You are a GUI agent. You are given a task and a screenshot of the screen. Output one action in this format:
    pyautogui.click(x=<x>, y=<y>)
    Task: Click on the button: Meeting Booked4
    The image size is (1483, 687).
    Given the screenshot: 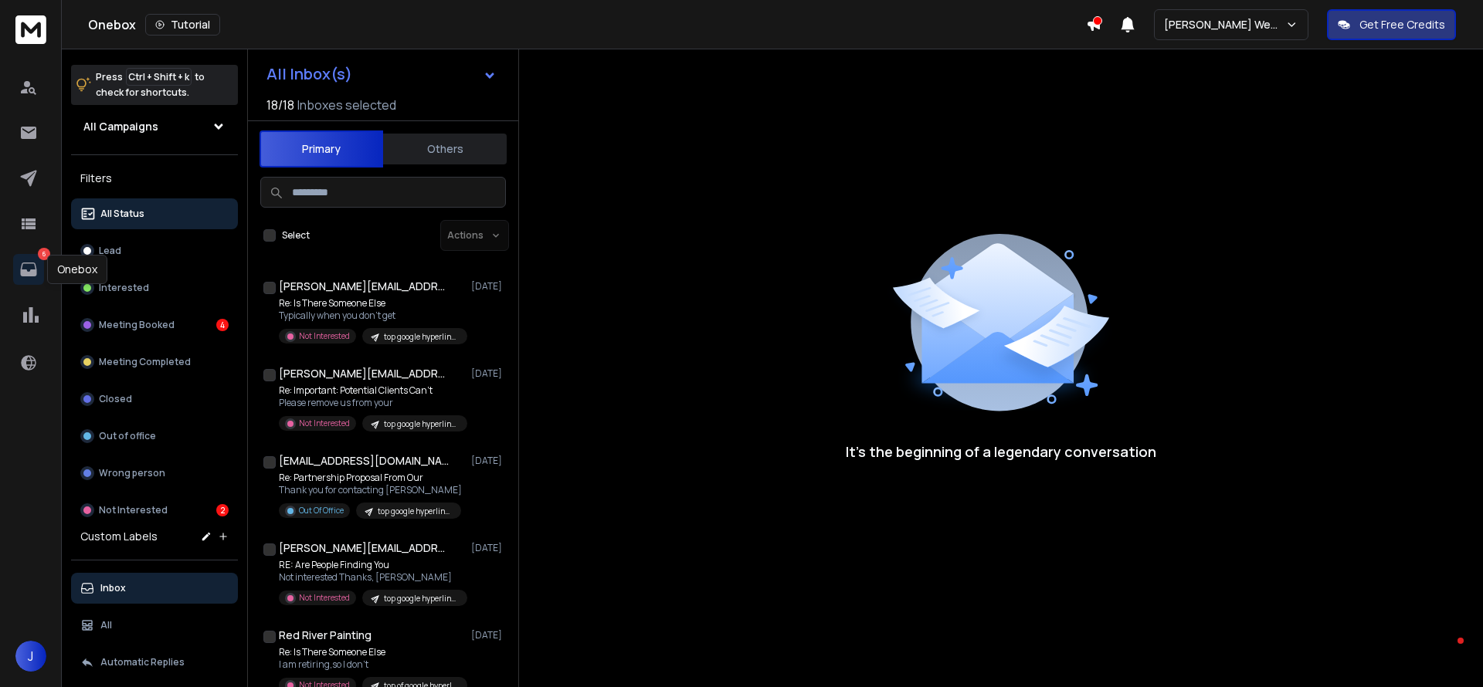 What is the action you would take?
    pyautogui.click(x=154, y=325)
    